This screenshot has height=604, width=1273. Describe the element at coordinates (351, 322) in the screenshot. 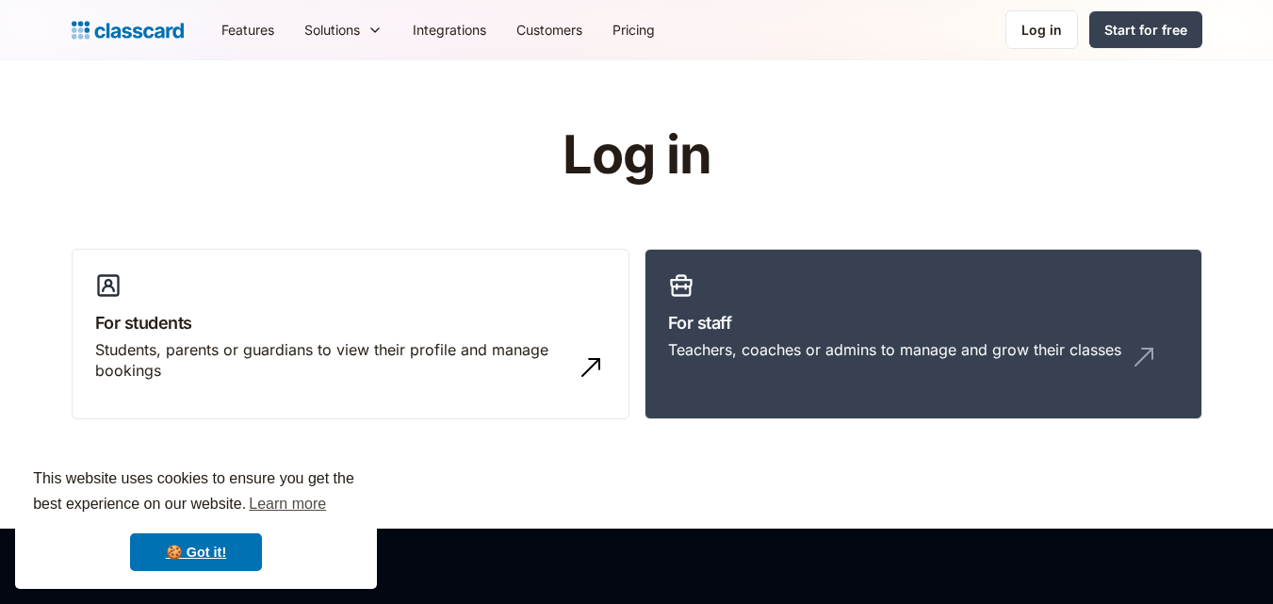

I see `h3: For students` at that location.